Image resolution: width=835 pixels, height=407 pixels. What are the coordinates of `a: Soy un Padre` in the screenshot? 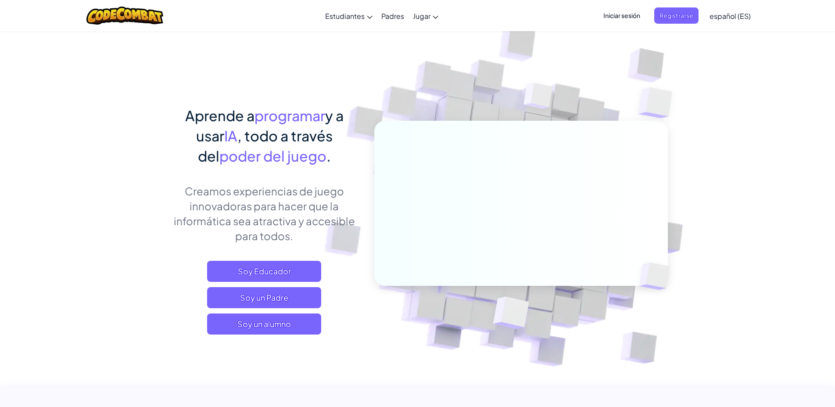 It's located at (264, 298).